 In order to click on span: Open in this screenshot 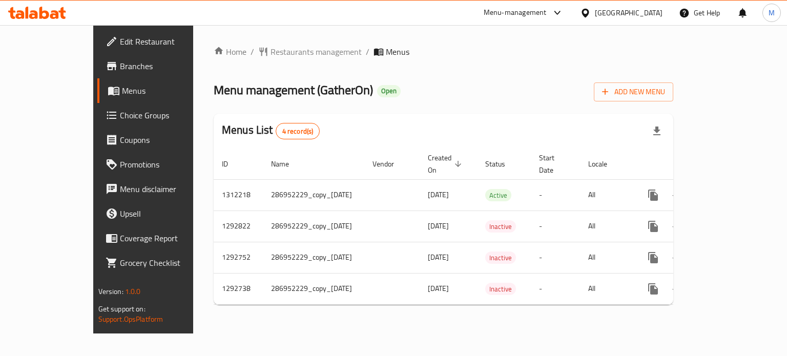, I will do `click(389, 91)`.